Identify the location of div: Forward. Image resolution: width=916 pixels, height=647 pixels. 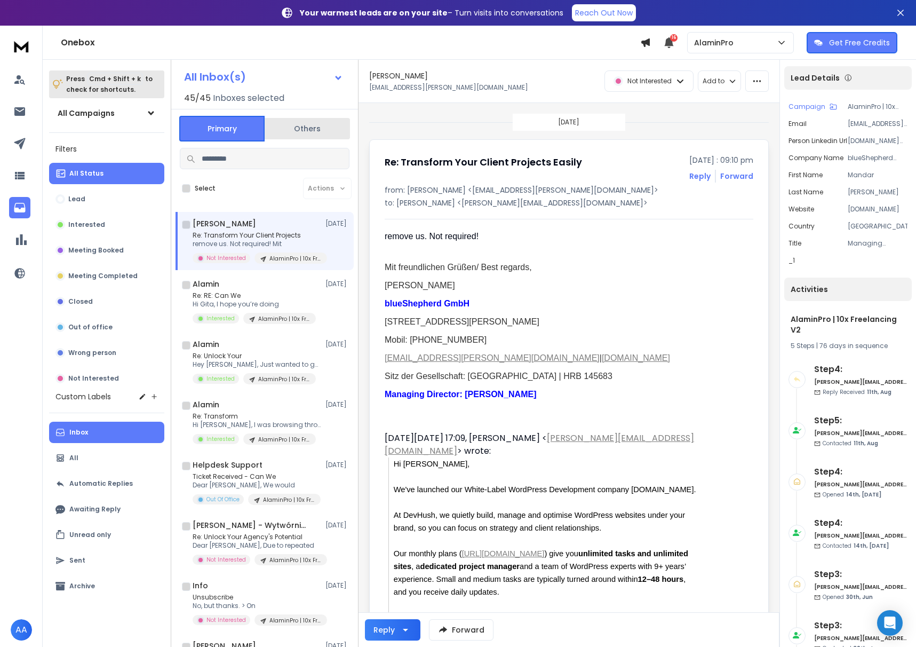
(737, 176).